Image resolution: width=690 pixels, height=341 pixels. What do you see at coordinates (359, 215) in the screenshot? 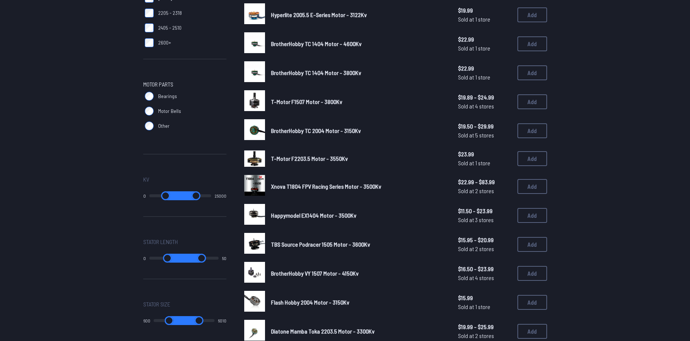
I see `a: Happymodel EX1404 Motor - 3500Kv` at bounding box center [359, 215].